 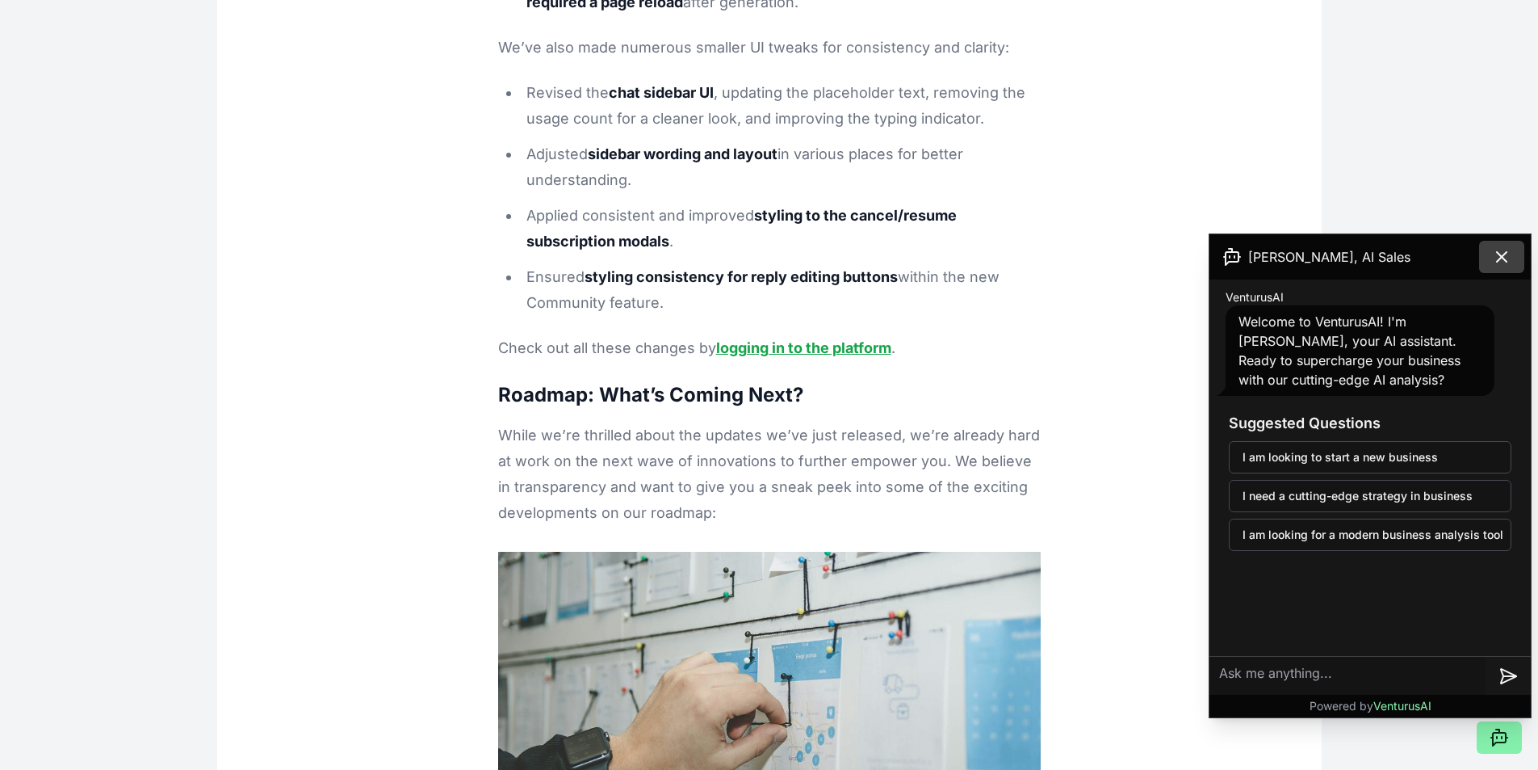 What do you see at coordinates (1370, 457) in the screenshot?
I see `button: I am looking to start a new business` at bounding box center [1370, 457].